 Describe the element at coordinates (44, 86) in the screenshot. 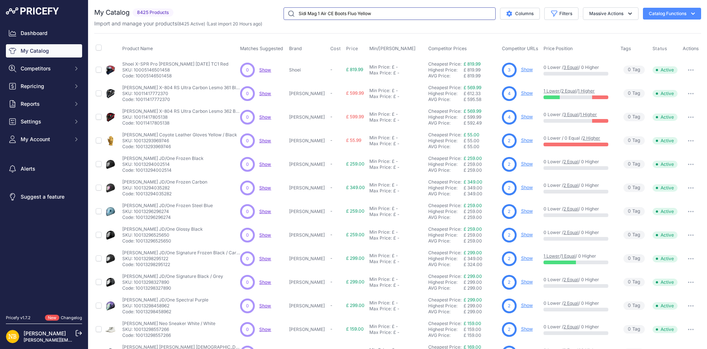

I see `button: Repricing` at that location.